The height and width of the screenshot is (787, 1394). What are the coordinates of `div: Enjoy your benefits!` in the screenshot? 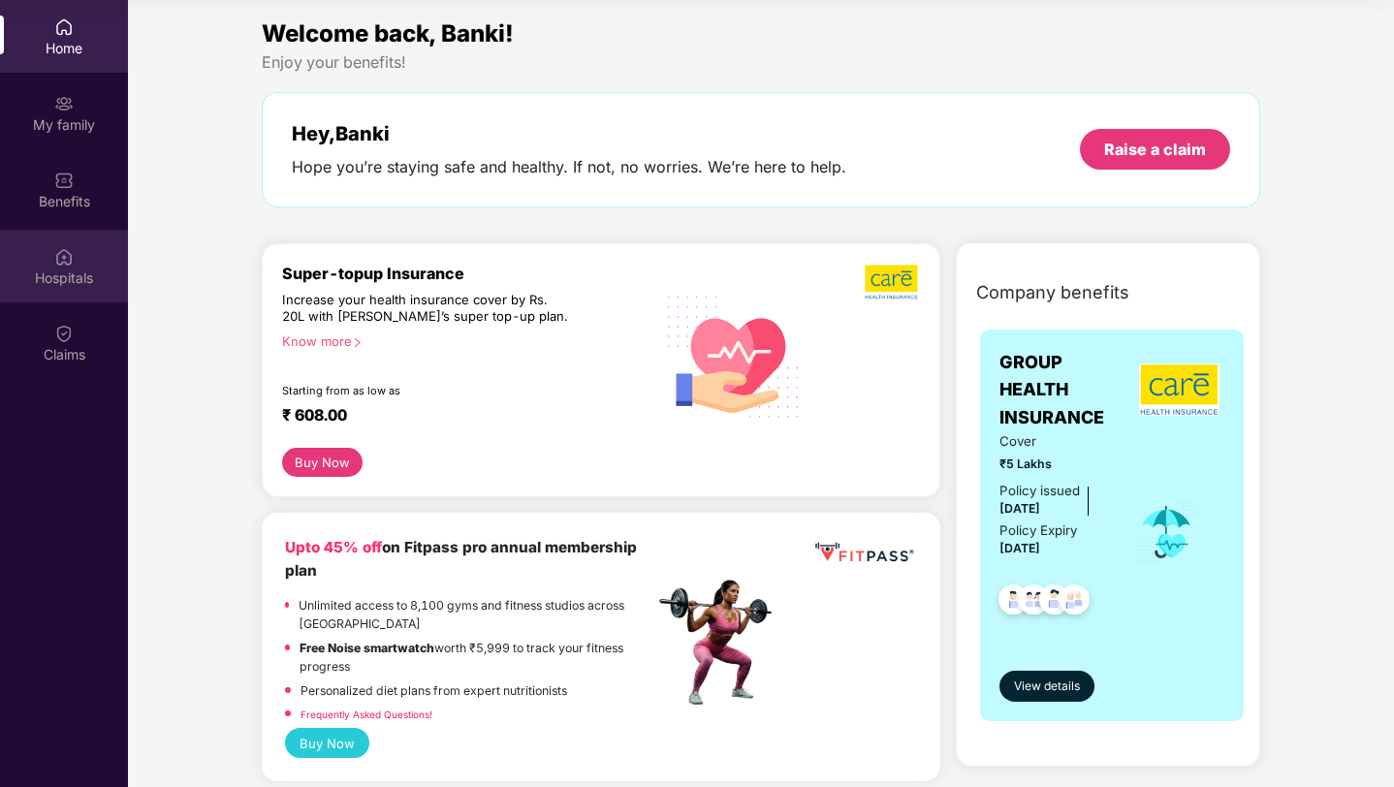 It's located at (761, 62).